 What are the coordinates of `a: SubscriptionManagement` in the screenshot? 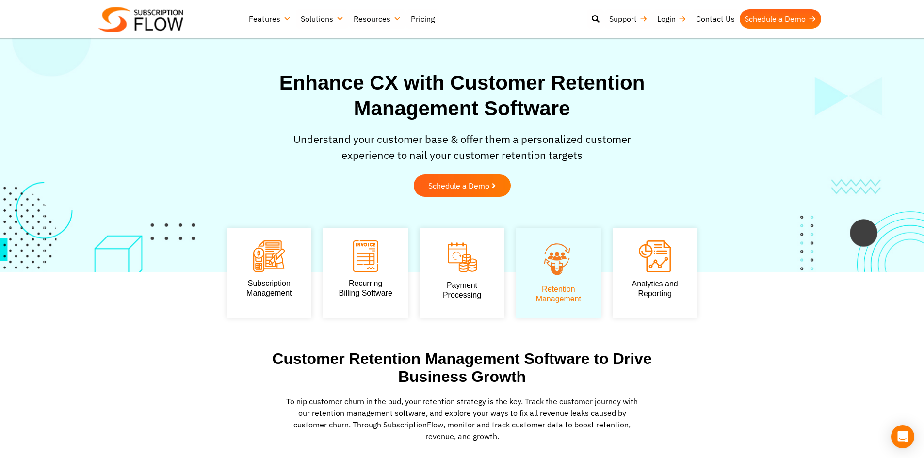 It's located at (269, 288).